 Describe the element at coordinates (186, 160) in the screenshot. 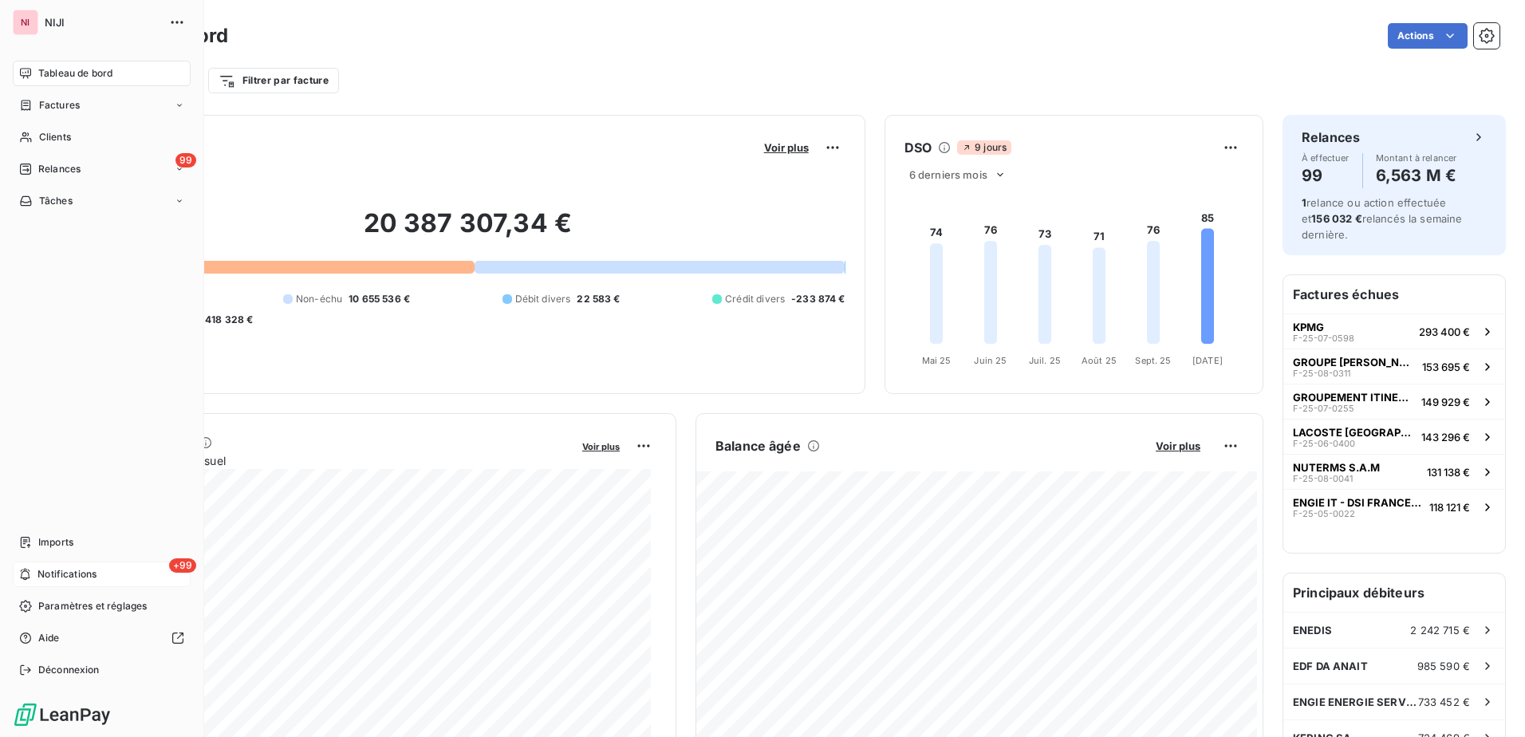

I see `span: 99` at that location.